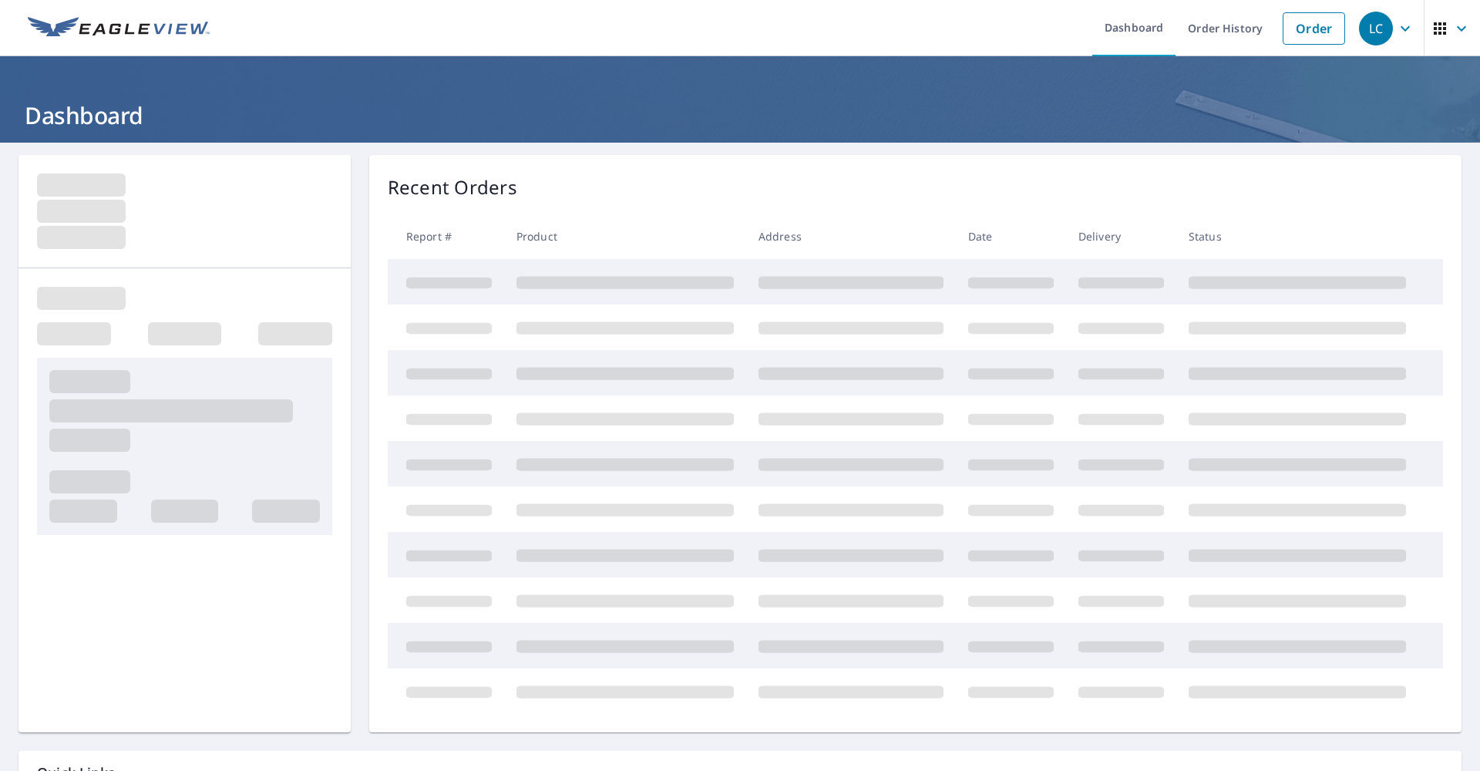 The height and width of the screenshot is (771, 1480). Describe the element at coordinates (740, 115) in the screenshot. I see `h1: Dashboard` at that location.